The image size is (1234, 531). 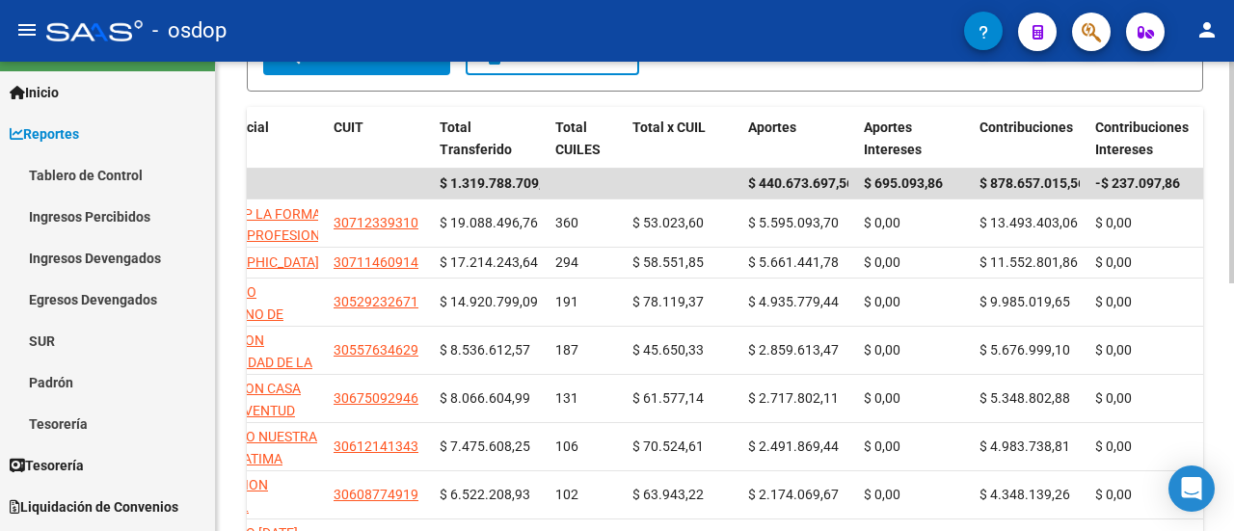 I want to click on span: 102, so click(x=567, y=495).